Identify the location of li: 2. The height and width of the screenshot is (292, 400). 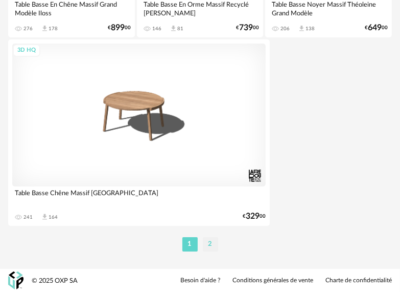
(211, 244).